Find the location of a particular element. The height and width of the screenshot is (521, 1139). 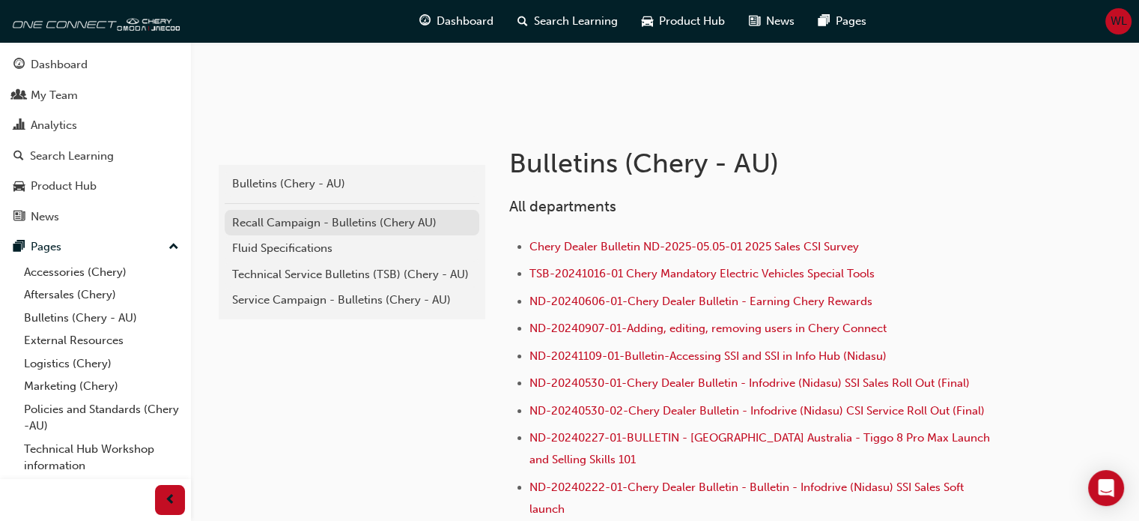

div: Product Hub is located at coordinates (64, 186).